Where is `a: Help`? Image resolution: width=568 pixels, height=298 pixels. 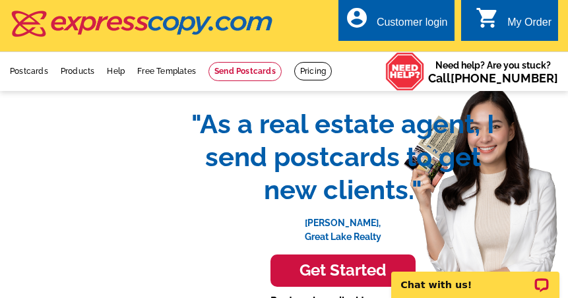 a: Help is located at coordinates (115, 71).